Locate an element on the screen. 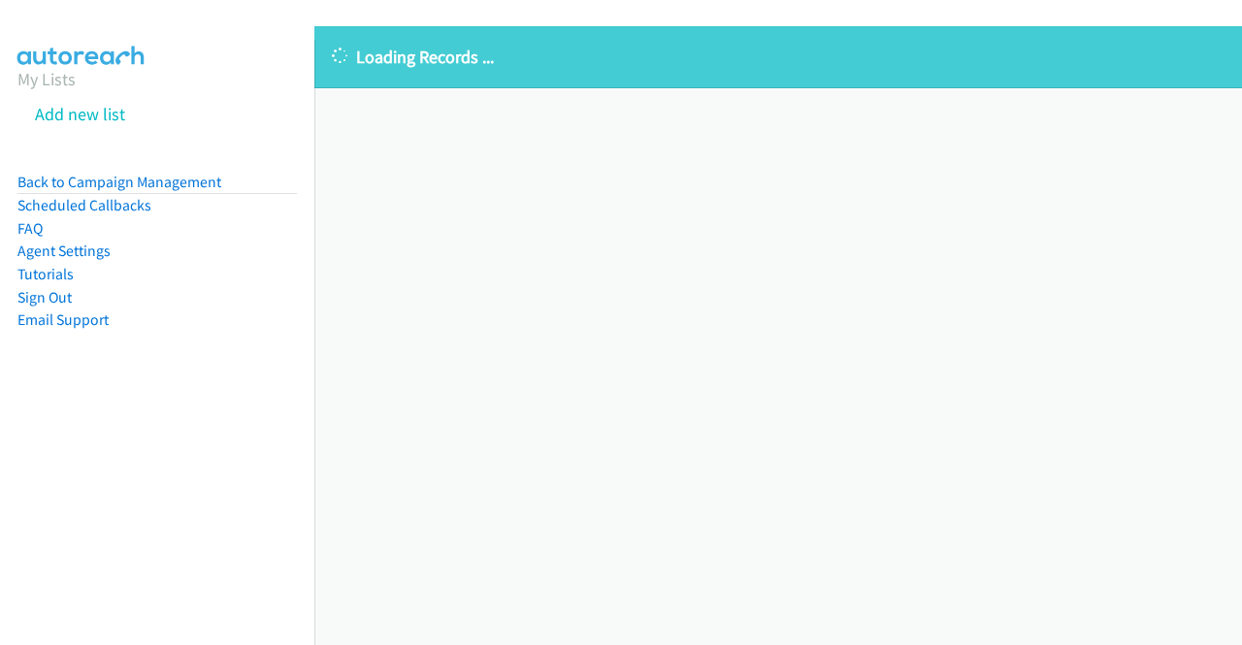 This screenshot has width=1242, height=645. a: FAQ is located at coordinates (30, 228).